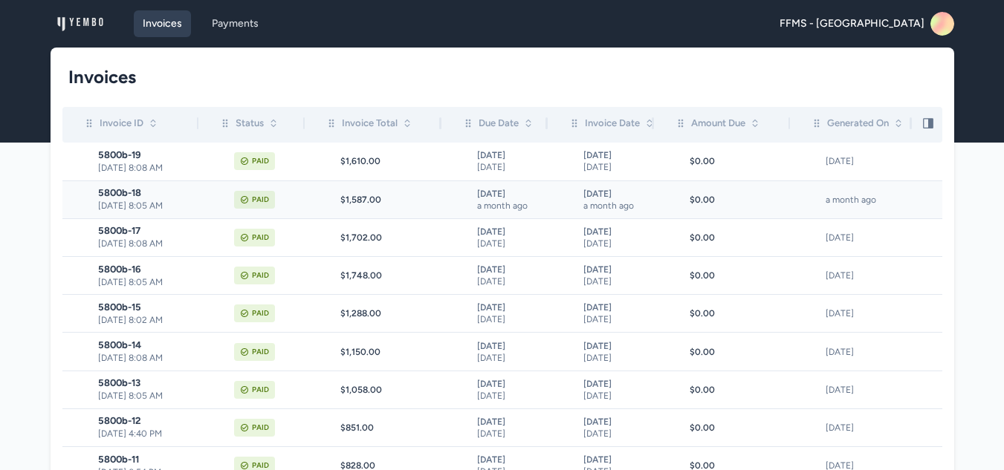 The image size is (1004, 470). What do you see at coordinates (390, 314) in the screenshot?
I see `div: $1,288.00` at bounding box center [390, 314].